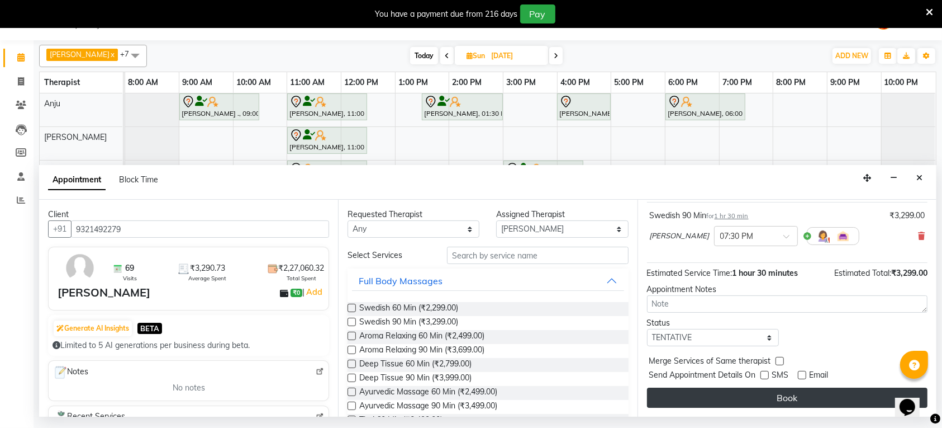 Image resolution: width=942 pixels, height=428 pixels. What do you see at coordinates (422, 337) in the screenshot?
I see `span: Aroma Relaxing 60 Min (₹2,499.00)` at bounding box center [422, 337].